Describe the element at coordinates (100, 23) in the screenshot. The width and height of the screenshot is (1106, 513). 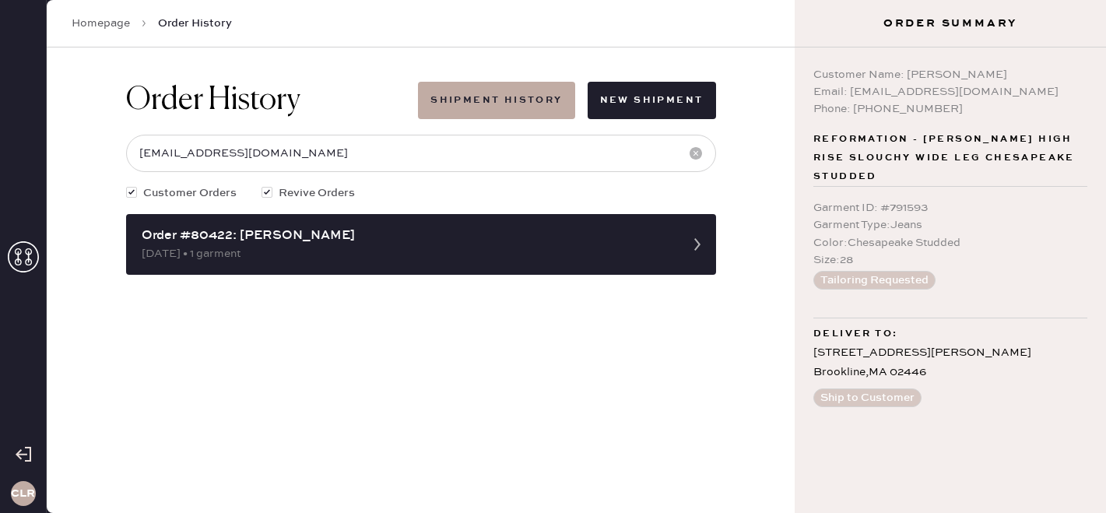
I see `a: Homepage` at that location.